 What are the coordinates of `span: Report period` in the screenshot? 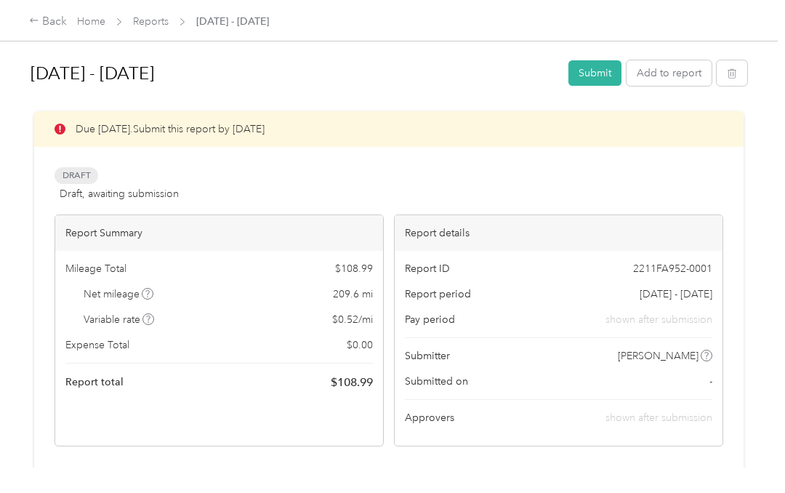 It's located at (438, 294).